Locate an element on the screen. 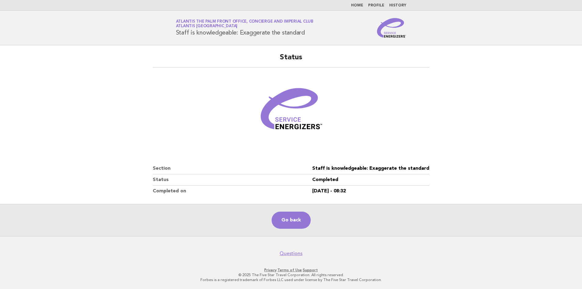 The image size is (582, 289). a: Home is located at coordinates (357, 5).